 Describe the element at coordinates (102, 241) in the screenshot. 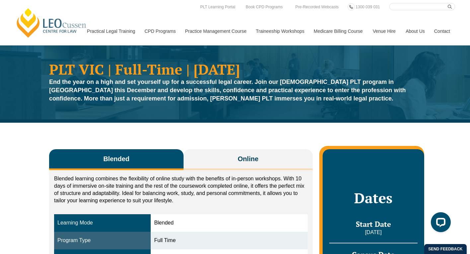

I see `div: Program Type` at that location.